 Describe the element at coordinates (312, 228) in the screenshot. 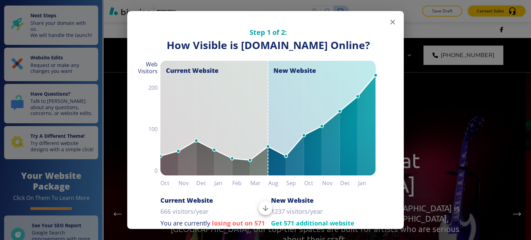

I see `strong: Get 571 additional website visitors` at that location.